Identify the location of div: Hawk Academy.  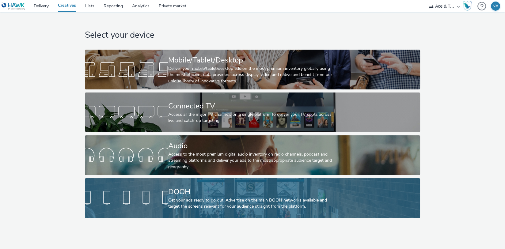
(468, 6).